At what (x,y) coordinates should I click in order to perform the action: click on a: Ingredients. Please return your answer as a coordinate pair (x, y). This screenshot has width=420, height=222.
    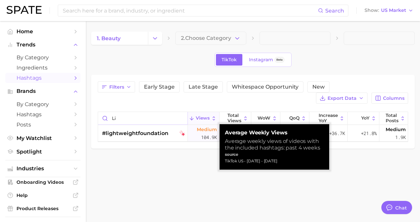
    Looking at the image, I should click on (43, 68).